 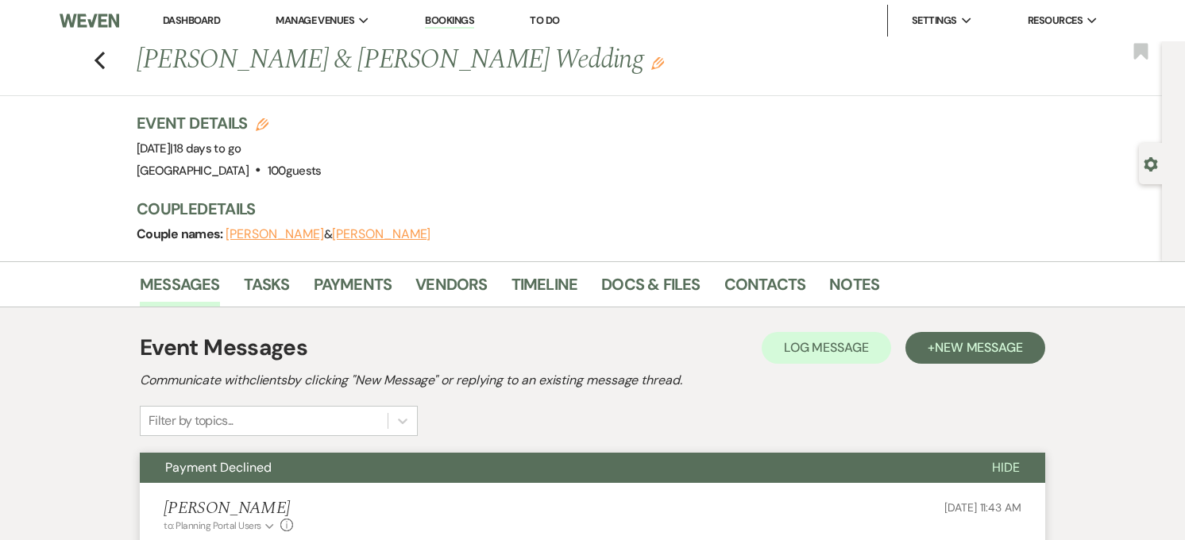 What do you see at coordinates (220, 526) in the screenshot?
I see `button: to: Planning Portal Users` at bounding box center [220, 526].